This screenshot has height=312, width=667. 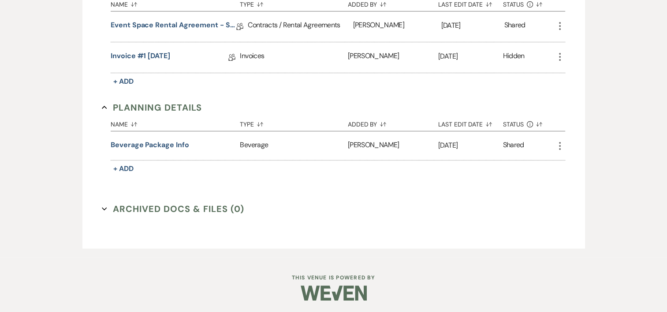 I want to click on button: Type, so click(x=293, y=122).